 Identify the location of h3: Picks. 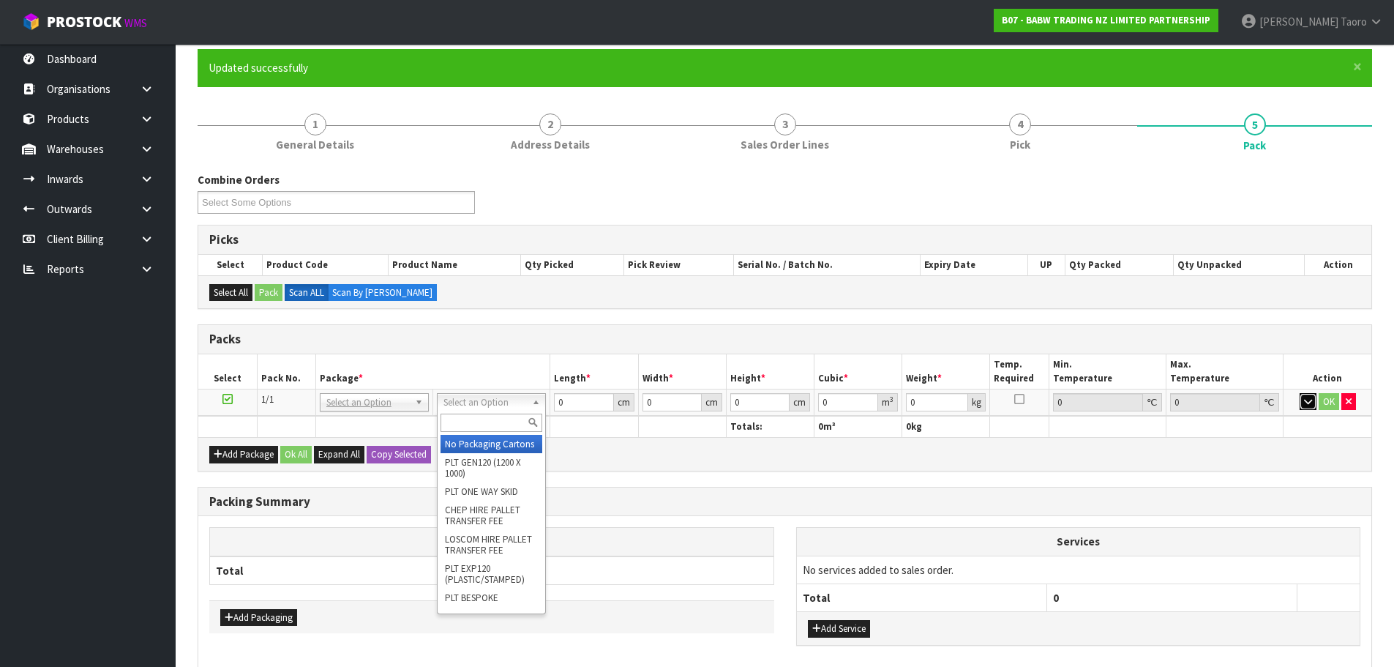
(785, 239).